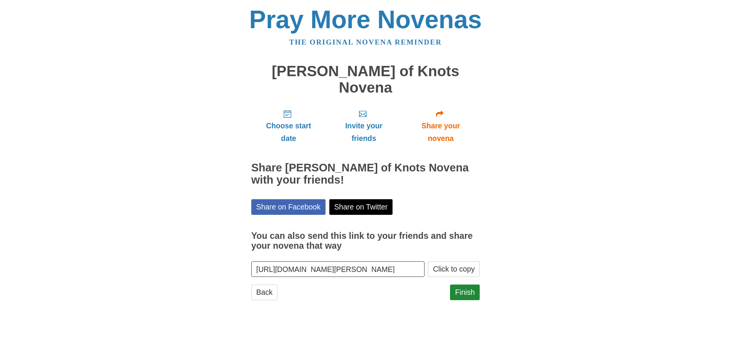  What do you see at coordinates (289, 132) in the screenshot?
I see `span: Choose start date` at bounding box center [289, 132].